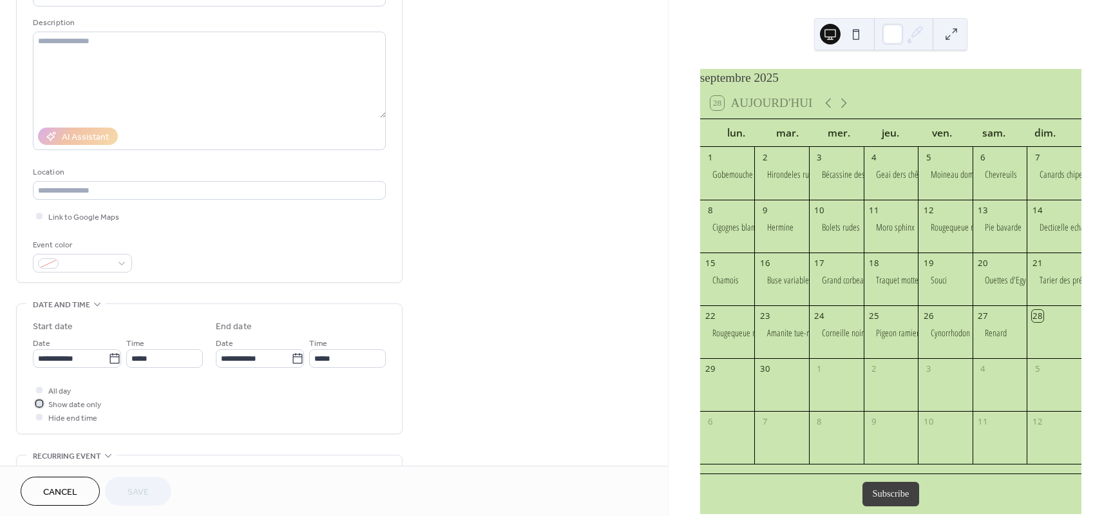  Describe the element at coordinates (836, 227) in the screenshot. I see `div: Bolets rudes` at that location.